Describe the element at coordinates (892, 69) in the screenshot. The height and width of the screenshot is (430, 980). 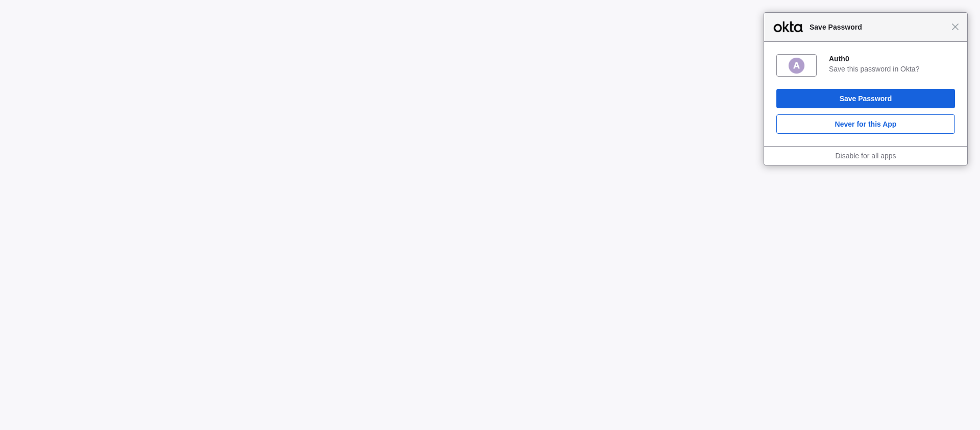
I see `div: Save this password in Okta?` at that location.